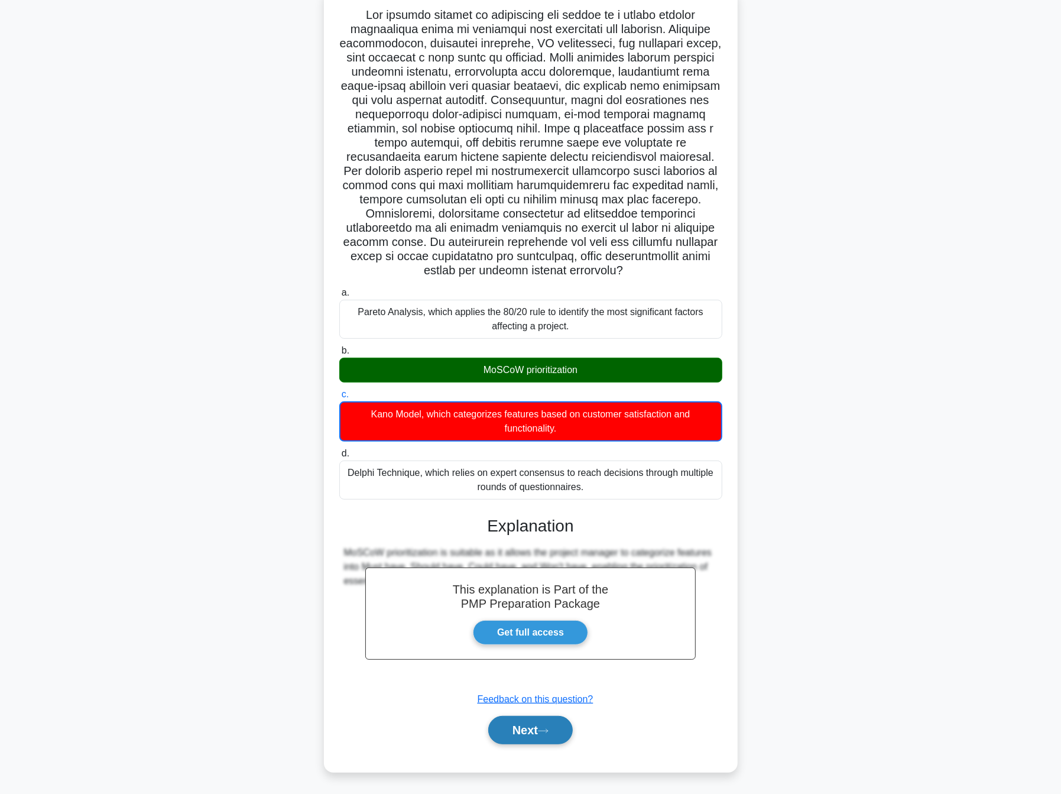 Image resolution: width=1061 pixels, height=794 pixels. Describe the element at coordinates (531, 319) in the screenshot. I see `div: Pareto Analysis, which applies the 80/20 rule to identify the most significant factors affecting ...` at that location.